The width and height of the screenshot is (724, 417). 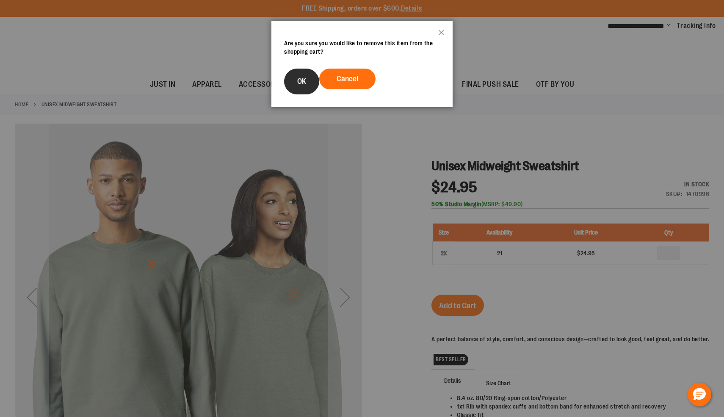 I want to click on button: OK, so click(x=301, y=81).